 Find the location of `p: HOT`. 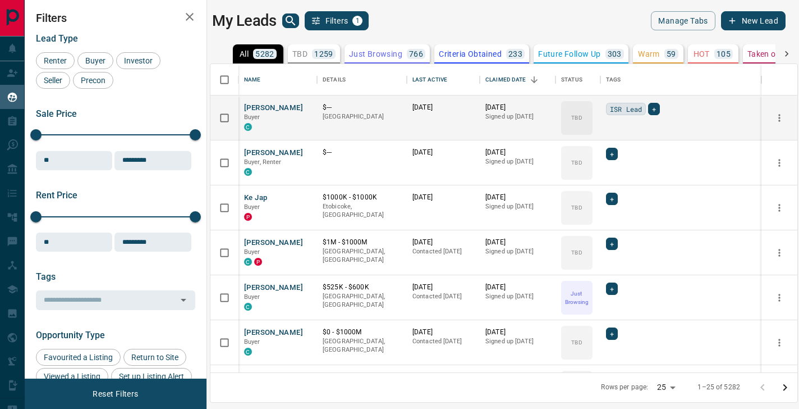

p: HOT is located at coordinates (702, 54).